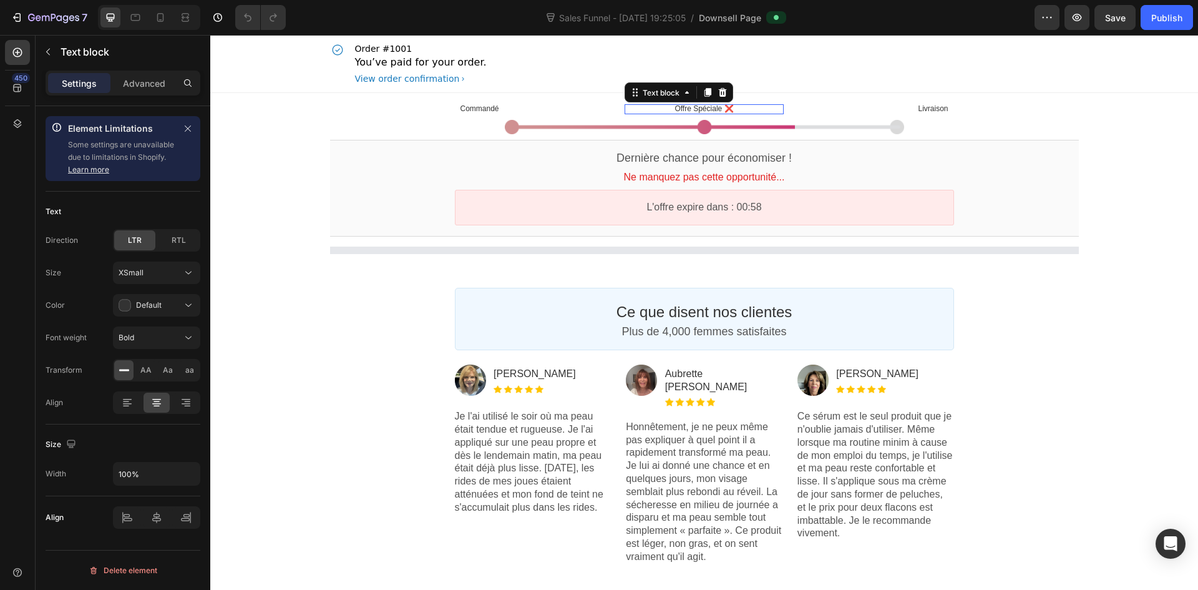 This screenshot has height=590, width=1198. I want to click on bdo: L'offre expire dans : 00:58, so click(494, 172).